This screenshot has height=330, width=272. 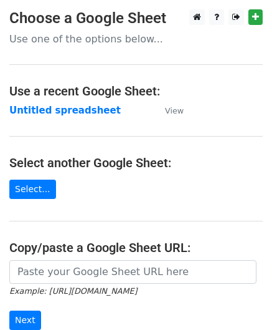 I want to click on h3: Choose a Google Sheet, so click(x=136, y=18).